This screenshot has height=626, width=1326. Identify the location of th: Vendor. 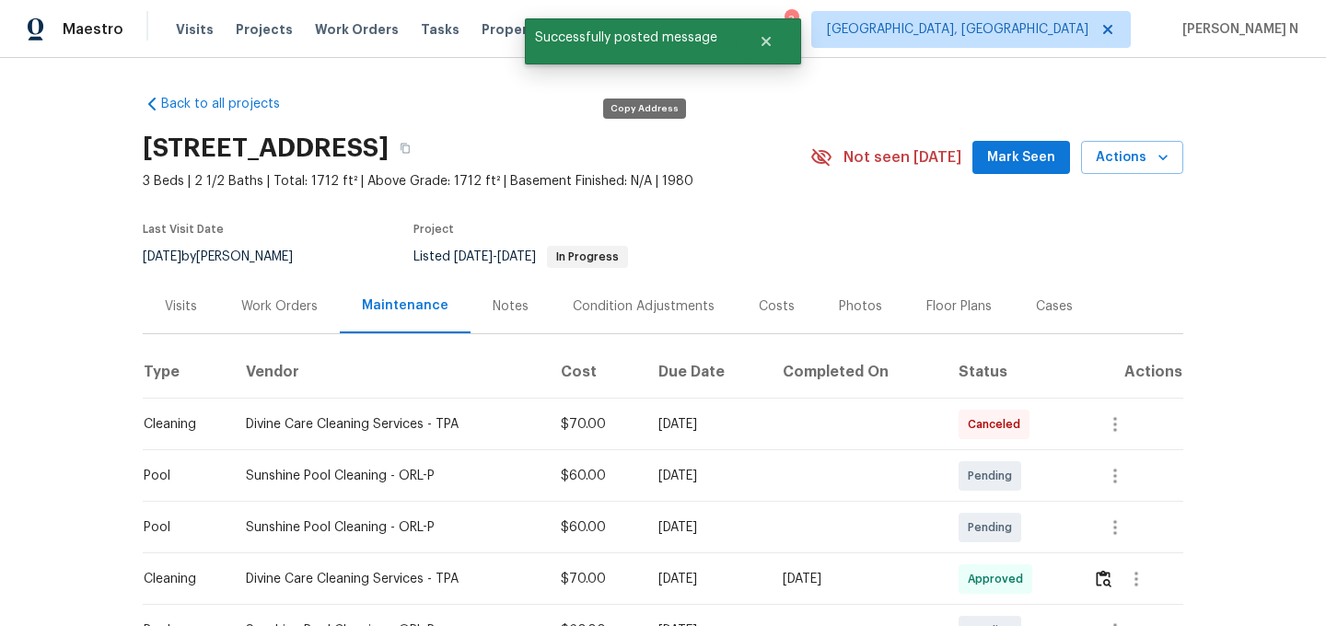
(389, 373).